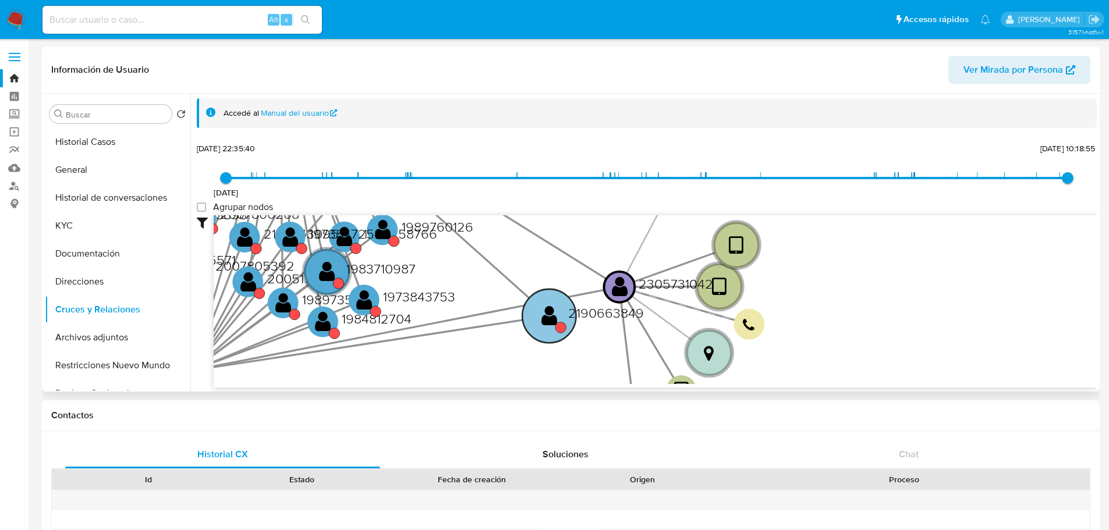 The width and height of the screenshot is (1109, 530). What do you see at coordinates (936, 19) in the screenshot?
I see `span: Accesos rápidos` at bounding box center [936, 19].